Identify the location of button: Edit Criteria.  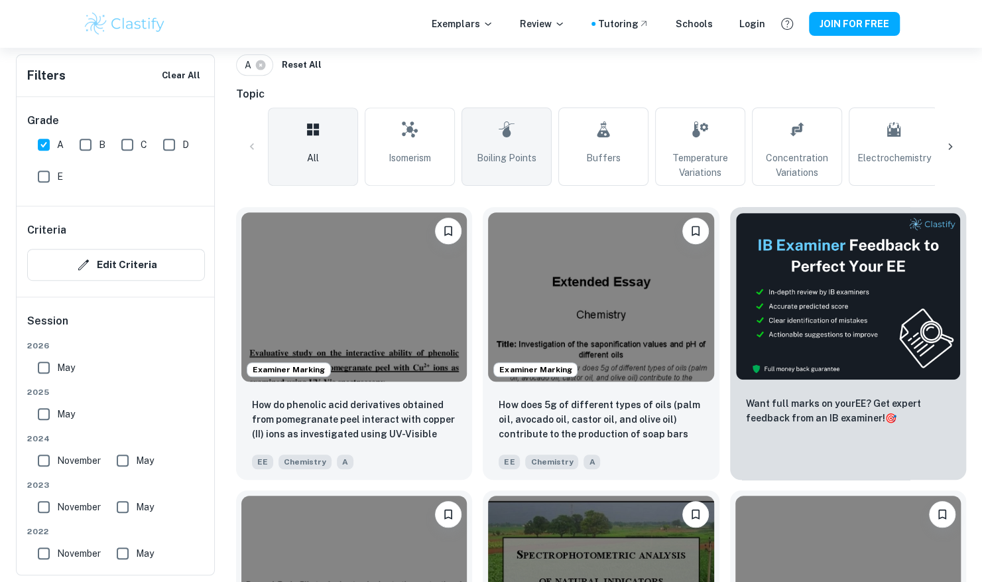
(116, 265).